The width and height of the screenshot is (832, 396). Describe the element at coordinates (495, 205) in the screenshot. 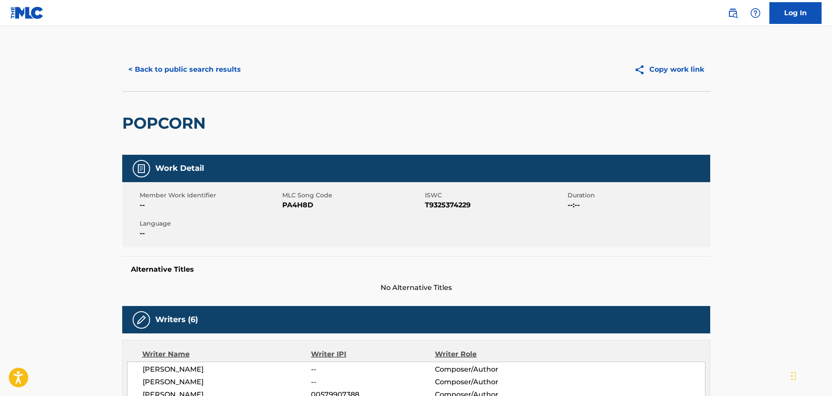

I see `span: T9325374229` at that location.